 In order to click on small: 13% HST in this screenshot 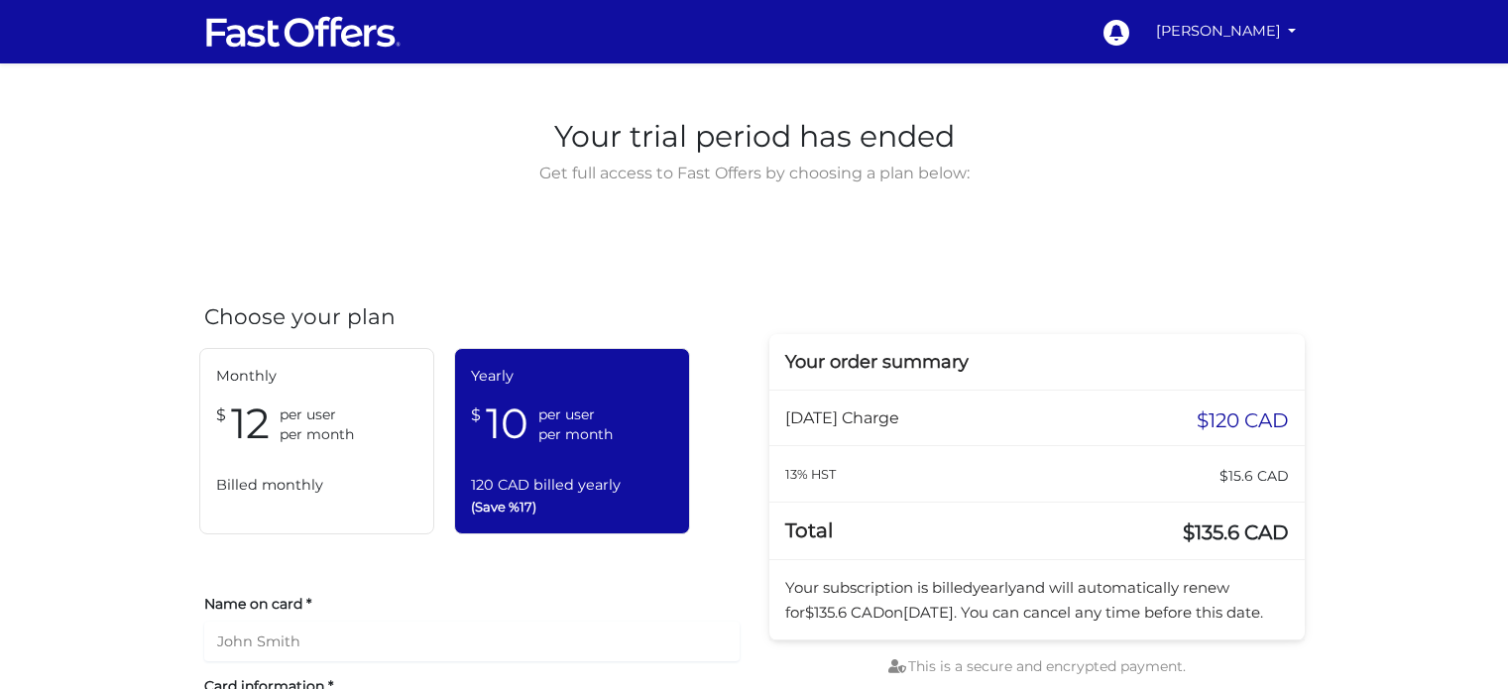, I will do `click(810, 474)`.